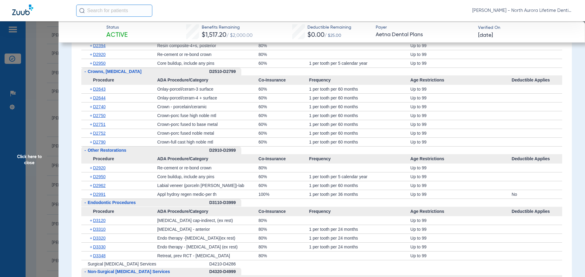  I want to click on div: Crown - porcelain/ceramic, so click(208, 107).